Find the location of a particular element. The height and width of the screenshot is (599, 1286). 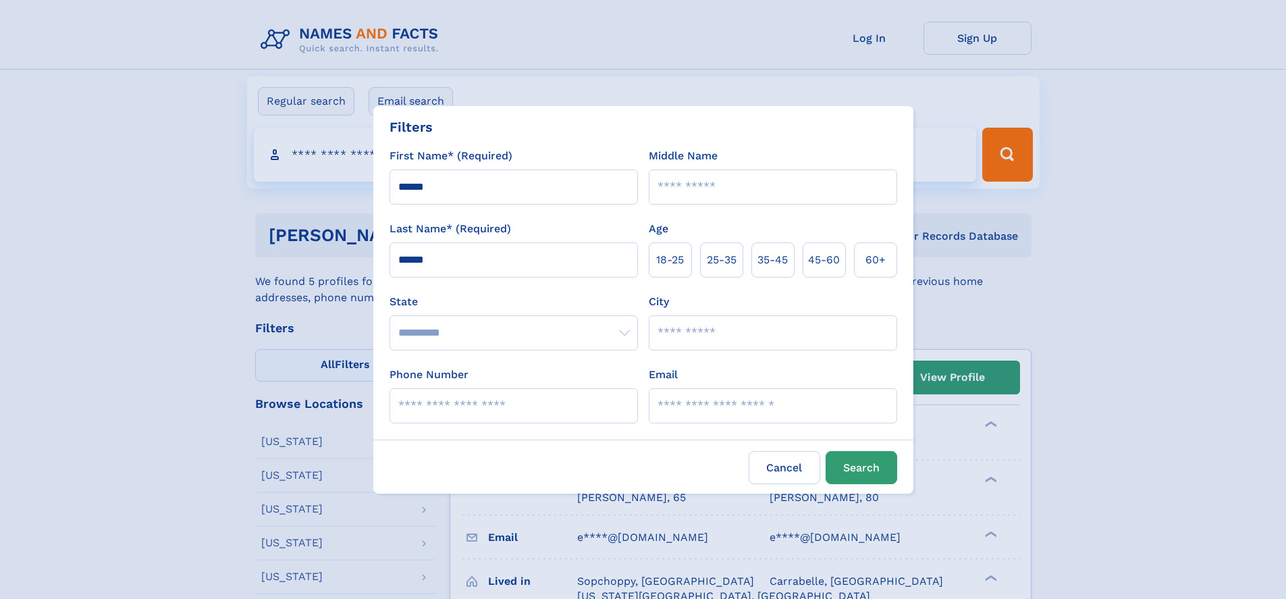

span: 45‑60 is located at coordinates (823, 260).